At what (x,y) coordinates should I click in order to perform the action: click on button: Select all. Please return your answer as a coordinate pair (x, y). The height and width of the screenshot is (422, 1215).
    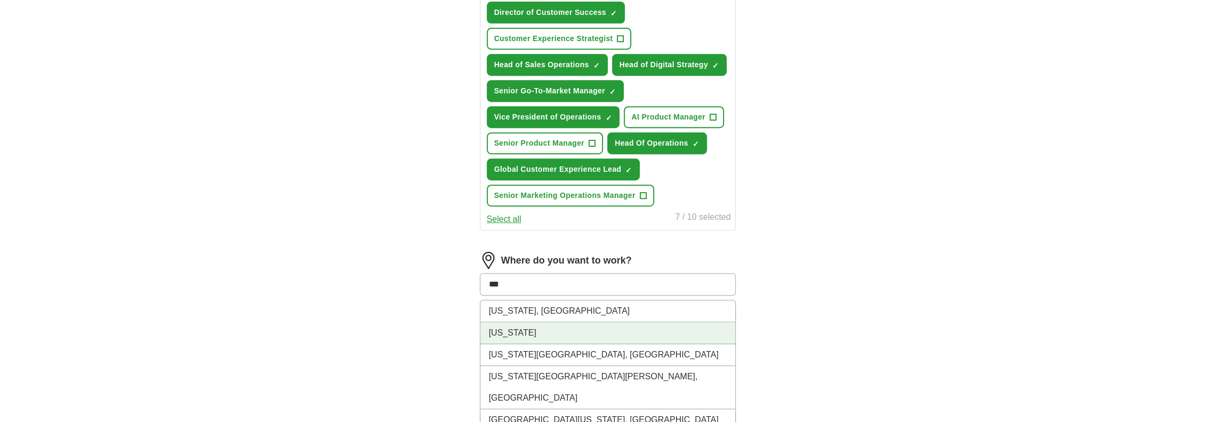
    Looking at the image, I should click on (504, 219).